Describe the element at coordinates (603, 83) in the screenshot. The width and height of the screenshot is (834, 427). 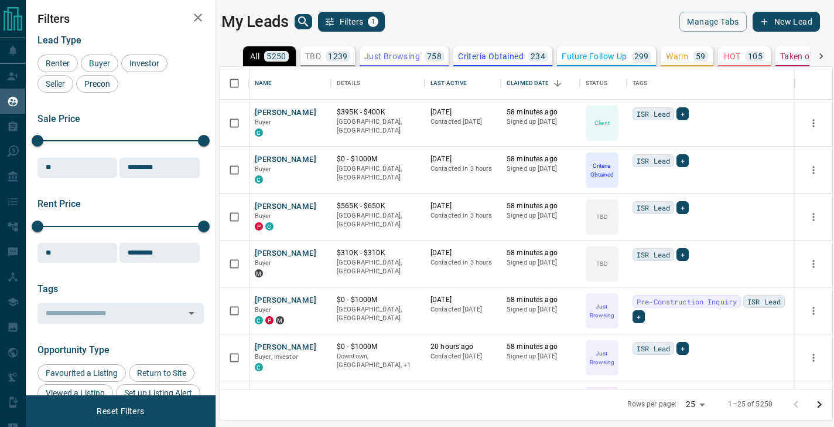
I see `div: Status` at that location.